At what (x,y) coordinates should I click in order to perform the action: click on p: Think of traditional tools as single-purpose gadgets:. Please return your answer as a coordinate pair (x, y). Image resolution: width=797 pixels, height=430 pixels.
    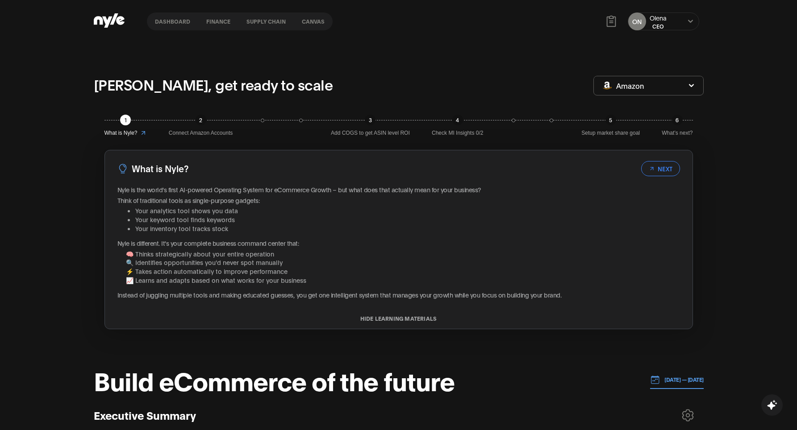
    Looking at the image, I should click on (398, 200).